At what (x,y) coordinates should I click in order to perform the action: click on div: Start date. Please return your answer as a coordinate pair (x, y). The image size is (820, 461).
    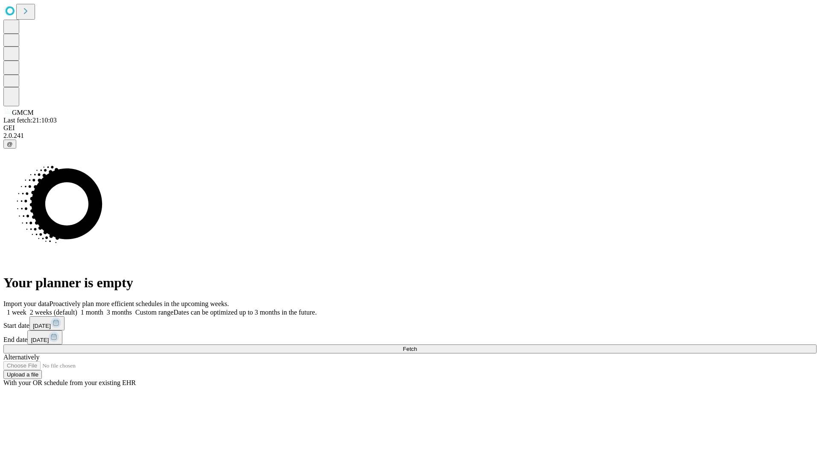
    Looking at the image, I should click on (410, 323).